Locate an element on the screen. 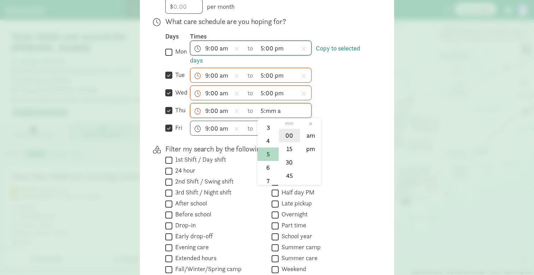 The image size is (534, 275). label: Part time is located at coordinates (293, 225).